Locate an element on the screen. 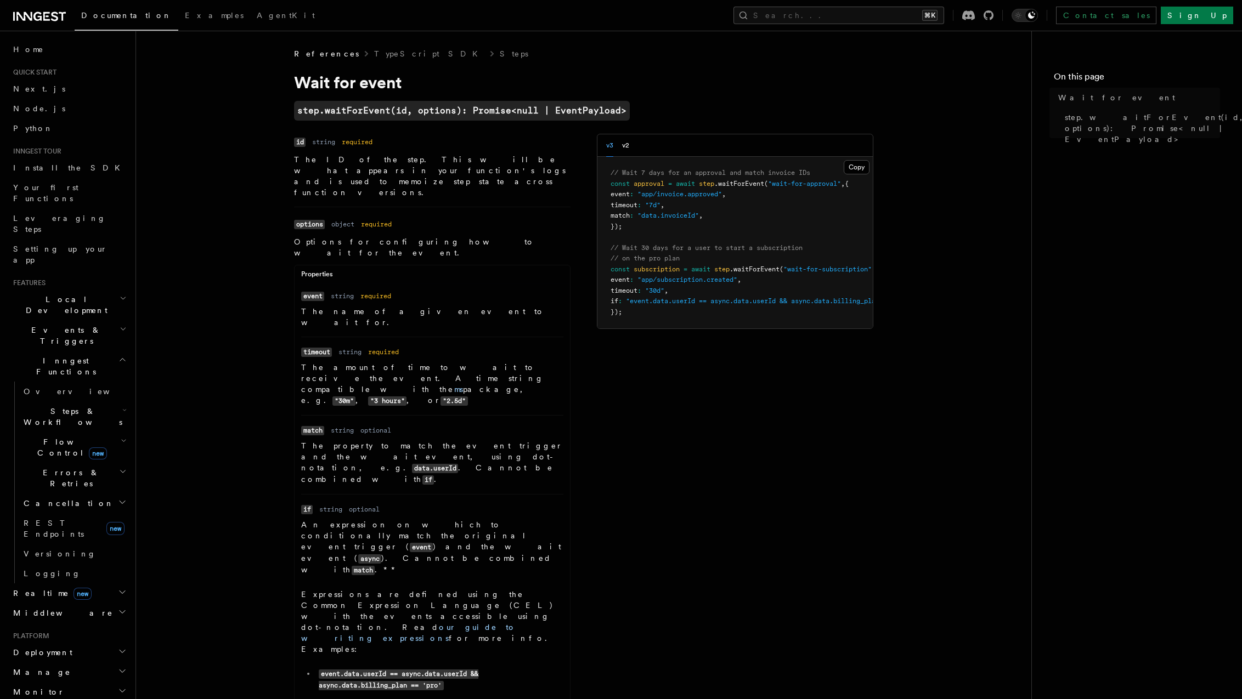 This screenshot has width=1242, height=699. span: if is located at coordinates (614, 301).